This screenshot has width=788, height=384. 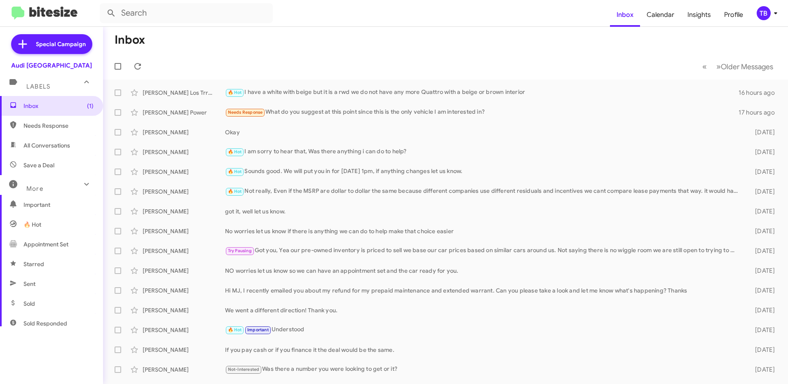 What do you see at coordinates (483, 369) in the screenshot?
I see `div: Was there a number you were looking to get or it?` at bounding box center [483, 369].